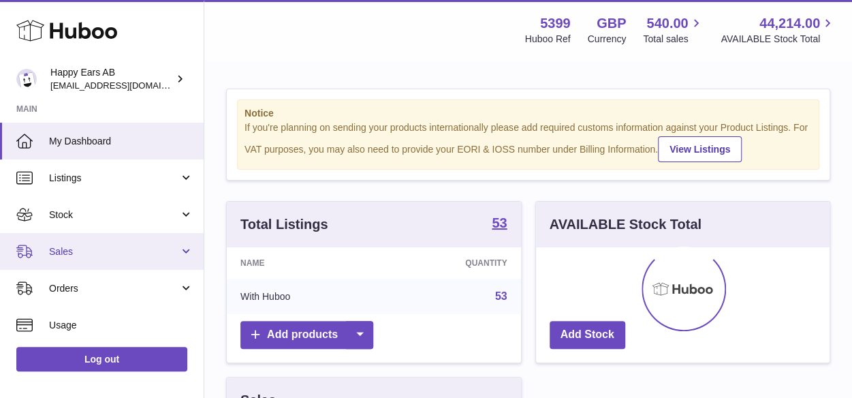 The width and height of the screenshot is (852, 398). What do you see at coordinates (114, 288) in the screenshot?
I see `span: Orders` at bounding box center [114, 288].